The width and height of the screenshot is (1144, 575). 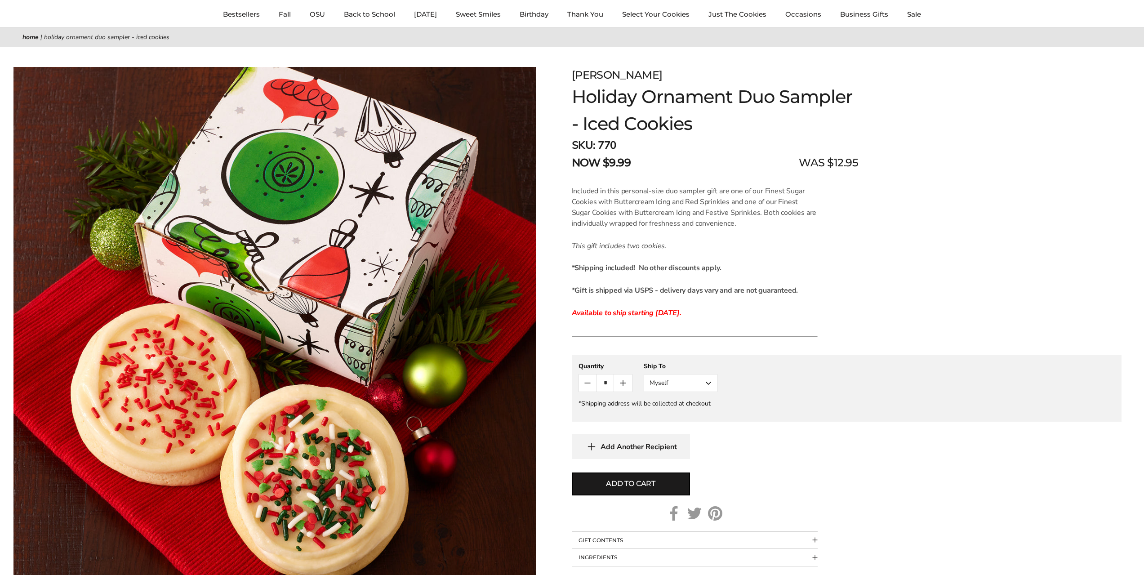 What do you see at coordinates (31, 37) in the screenshot?
I see `a: Home` at bounding box center [31, 37].